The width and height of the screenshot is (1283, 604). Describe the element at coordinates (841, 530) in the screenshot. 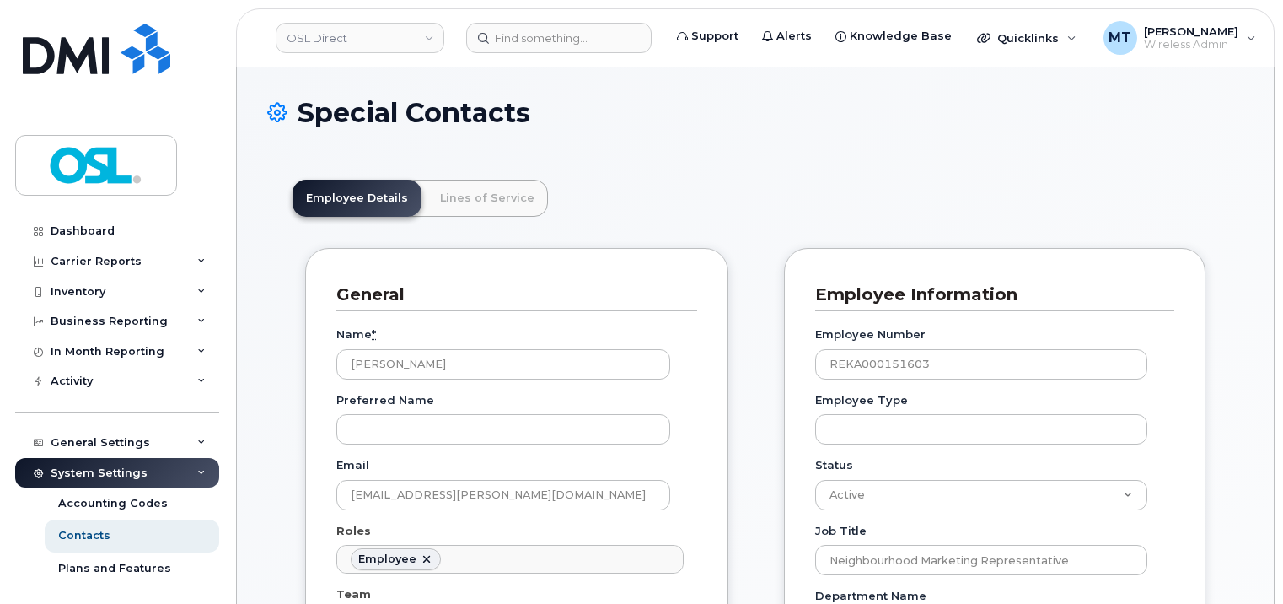

I see `label: Job Title` at that location.